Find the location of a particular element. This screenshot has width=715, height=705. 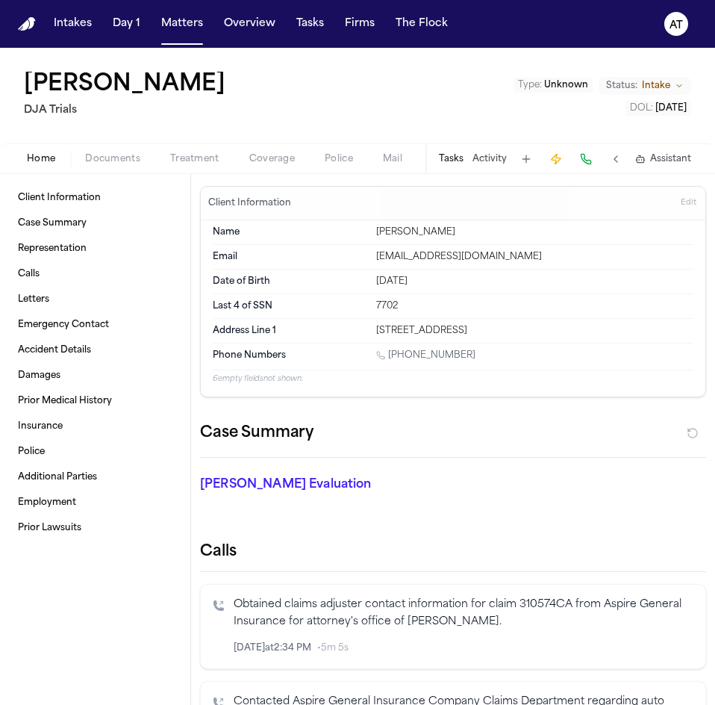

a: Damages is located at coordinates (95, 375).